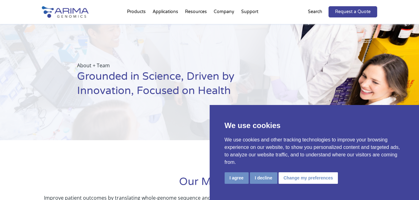 The image size is (419, 200). What do you see at coordinates (209, 184) in the screenshot?
I see `h1: Our Mission` at bounding box center [209, 184].